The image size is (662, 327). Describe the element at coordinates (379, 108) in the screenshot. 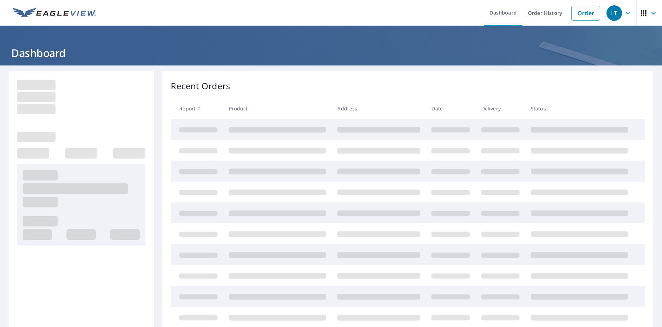

I see `th: Address` at that location.